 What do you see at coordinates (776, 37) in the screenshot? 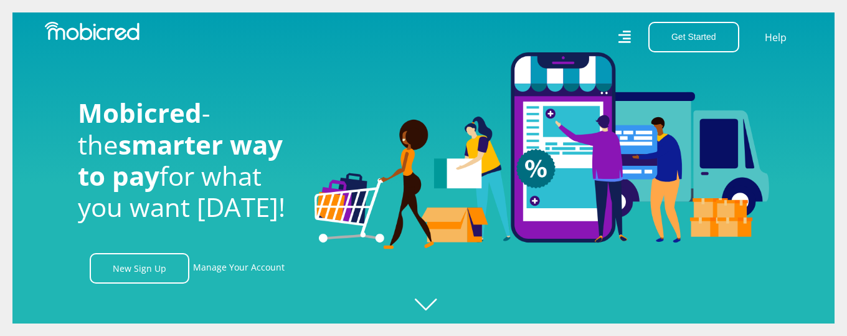
I see `a: Help` at bounding box center [776, 37].